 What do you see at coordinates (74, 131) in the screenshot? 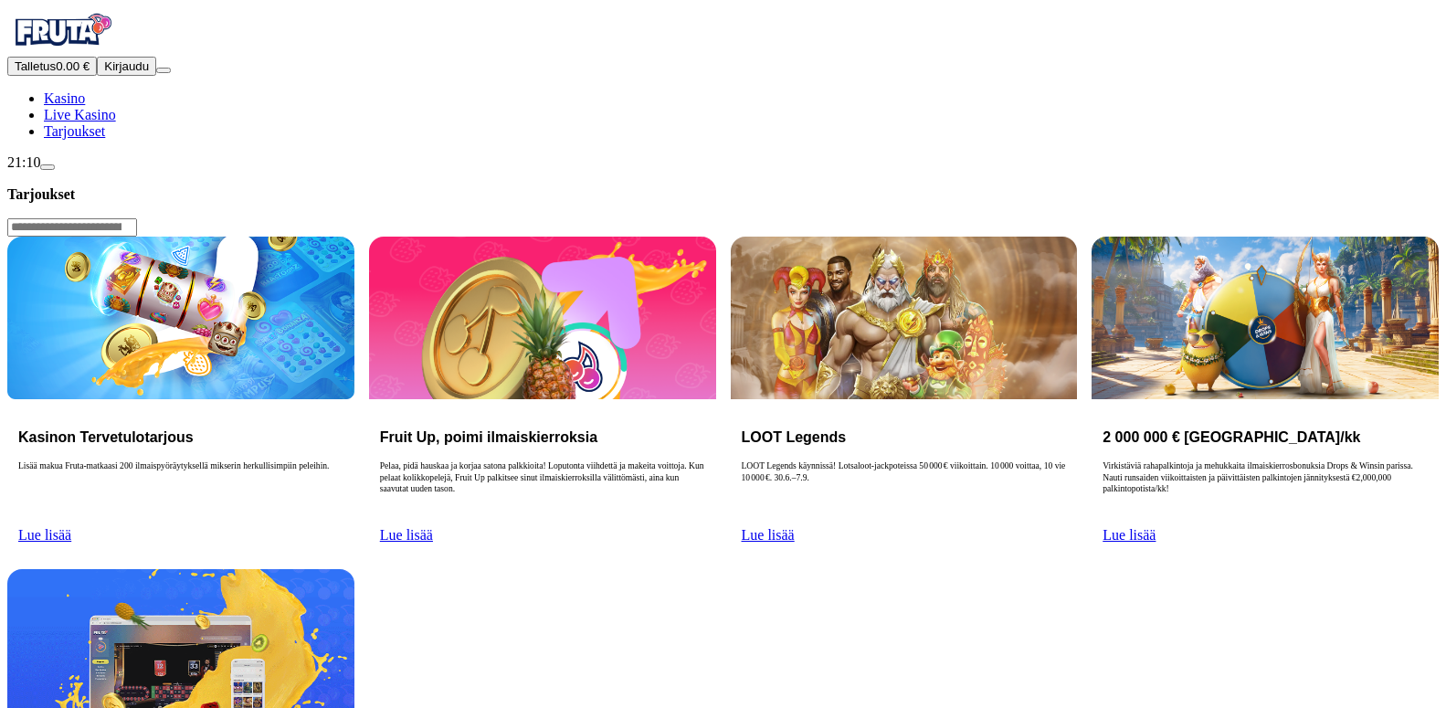
I see `span: Tarjoukset` at bounding box center [74, 131].